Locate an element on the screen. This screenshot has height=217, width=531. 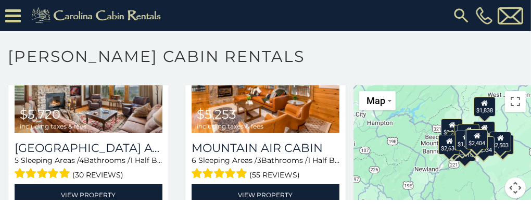
img: Google is located at coordinates (374, 204).